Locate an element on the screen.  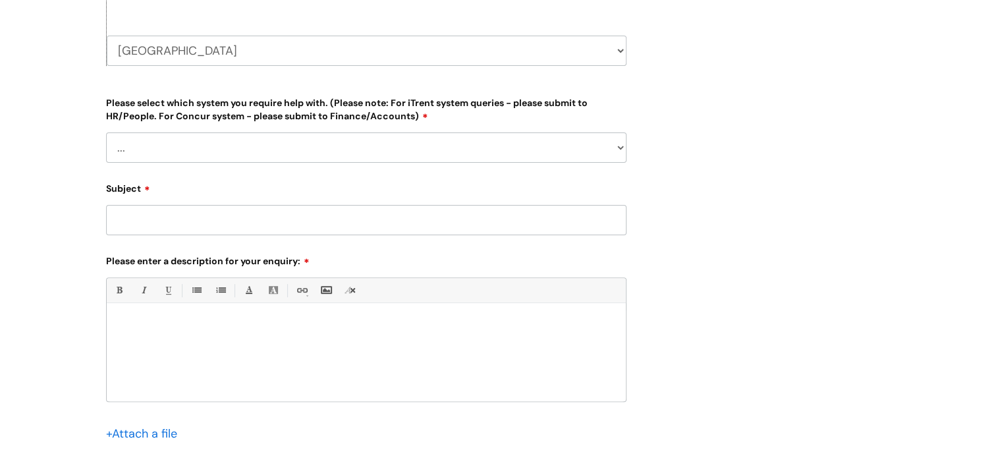
a: Insert Image... is located at coordinates (325, 290).